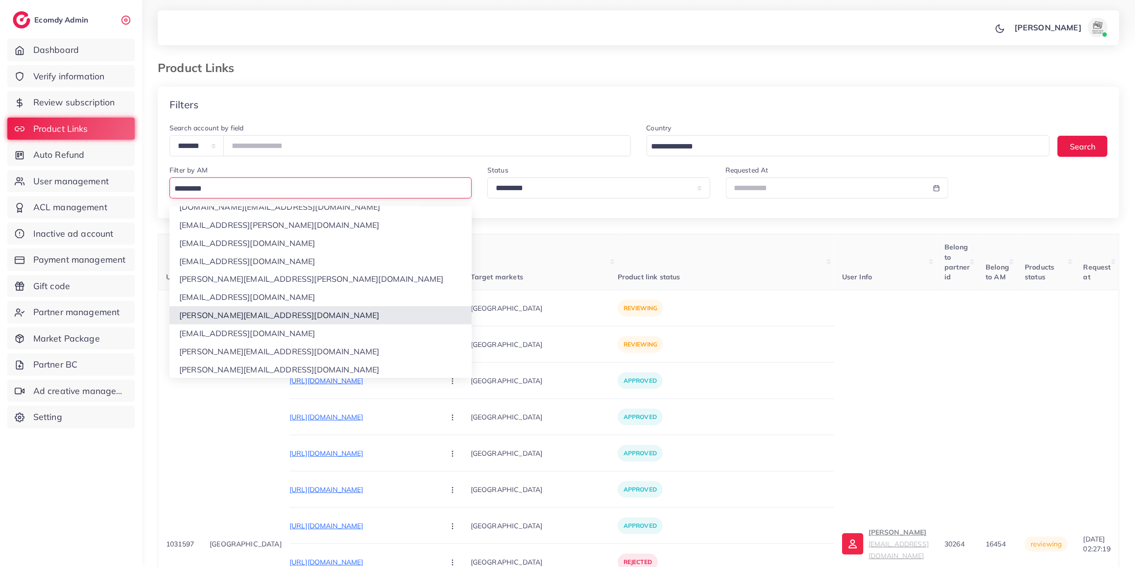 This screenshot has height=567, width=1135. I want to click on span: Belong to AM, so click(997, 272).